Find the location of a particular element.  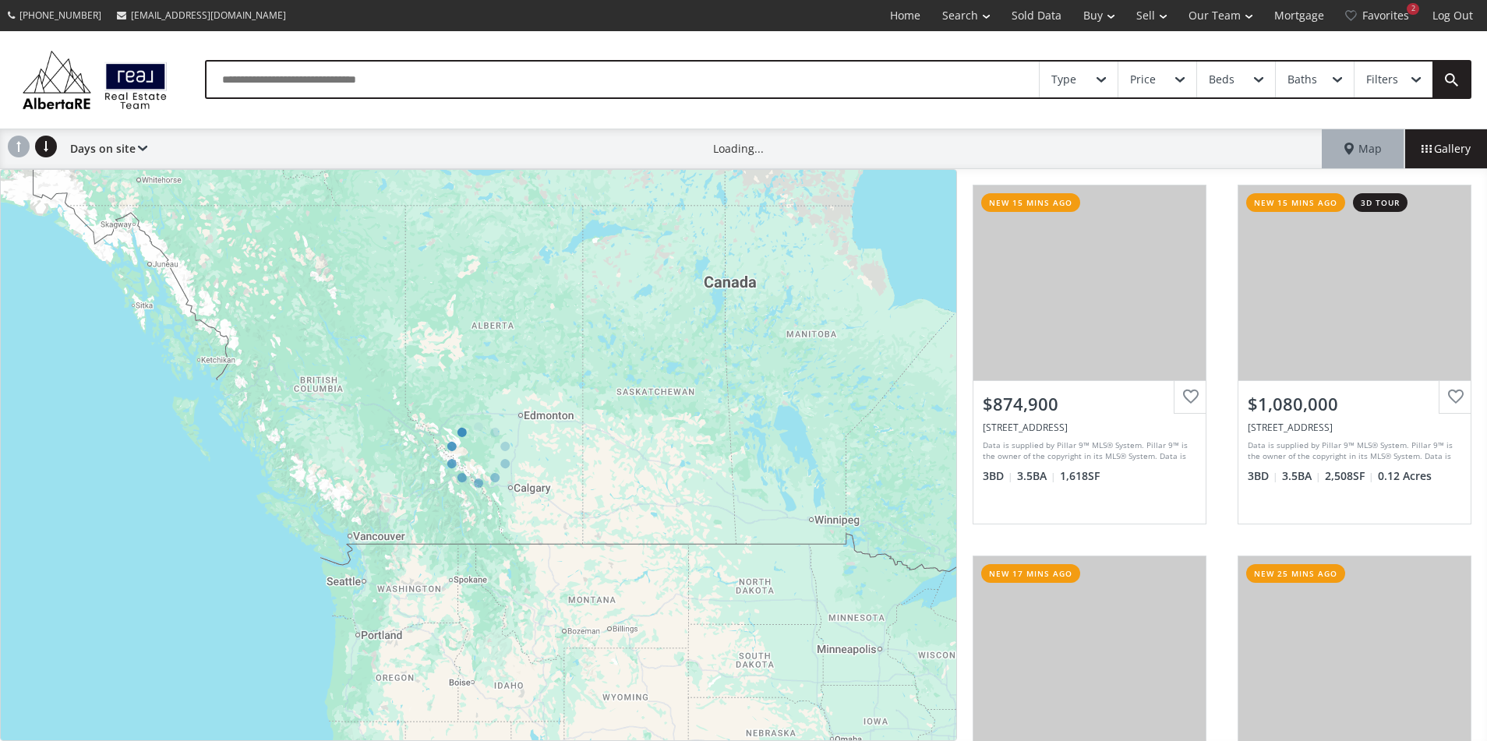

span: 0.12 Acres is located at coordinates (1405, 476).